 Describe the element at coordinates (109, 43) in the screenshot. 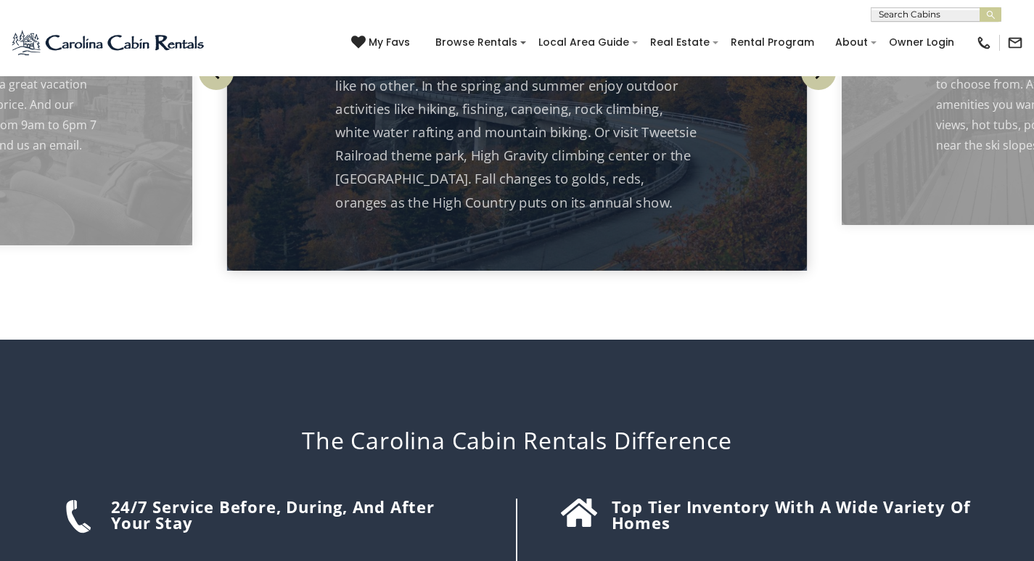

I see `img: Blue-2.png` at that location.